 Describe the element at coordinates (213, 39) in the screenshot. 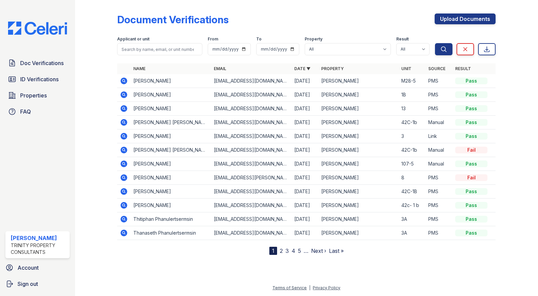

I see `label: From` at that location.